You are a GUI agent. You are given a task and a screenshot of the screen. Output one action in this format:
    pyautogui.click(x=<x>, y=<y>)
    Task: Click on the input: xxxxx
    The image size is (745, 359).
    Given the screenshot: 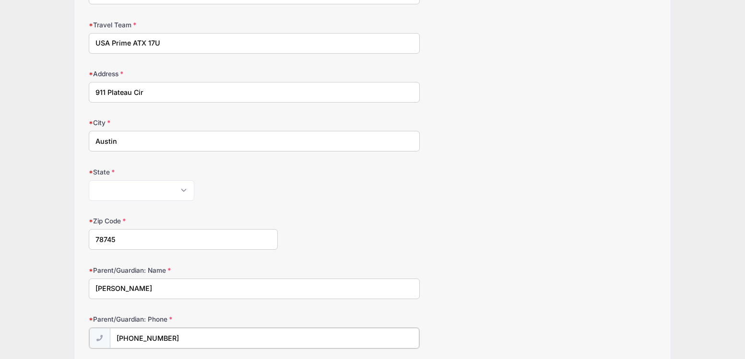 What is the action you would take?
    pyautogui.click(x=183, y=239)
    